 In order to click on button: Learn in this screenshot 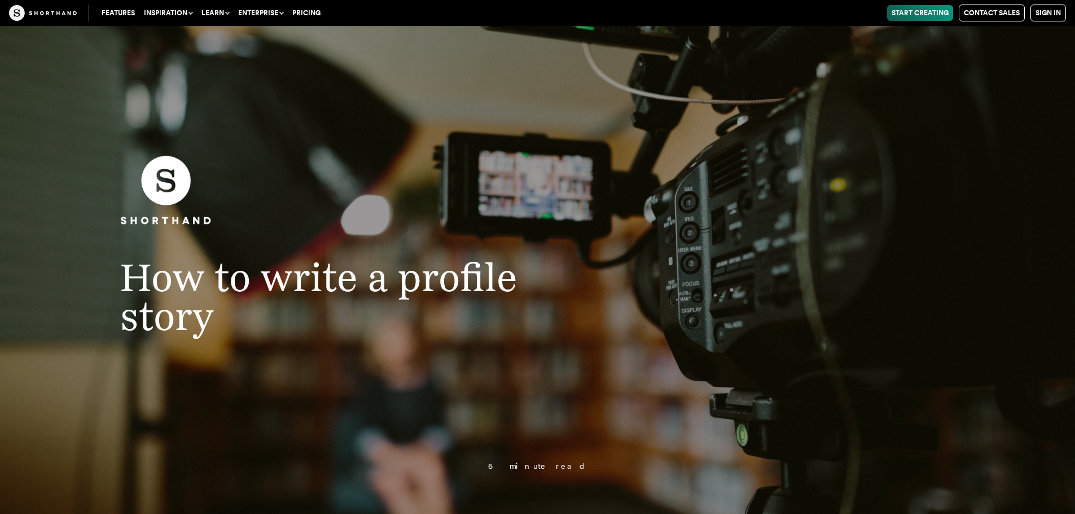, I will do `click(215, 13)`.